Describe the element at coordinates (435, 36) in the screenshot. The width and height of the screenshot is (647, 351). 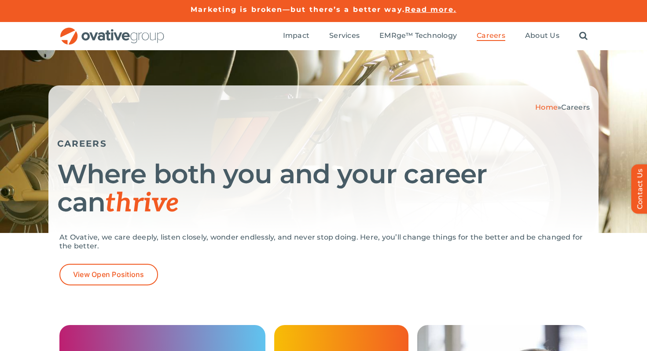
I see `nav: Menu` at that location.